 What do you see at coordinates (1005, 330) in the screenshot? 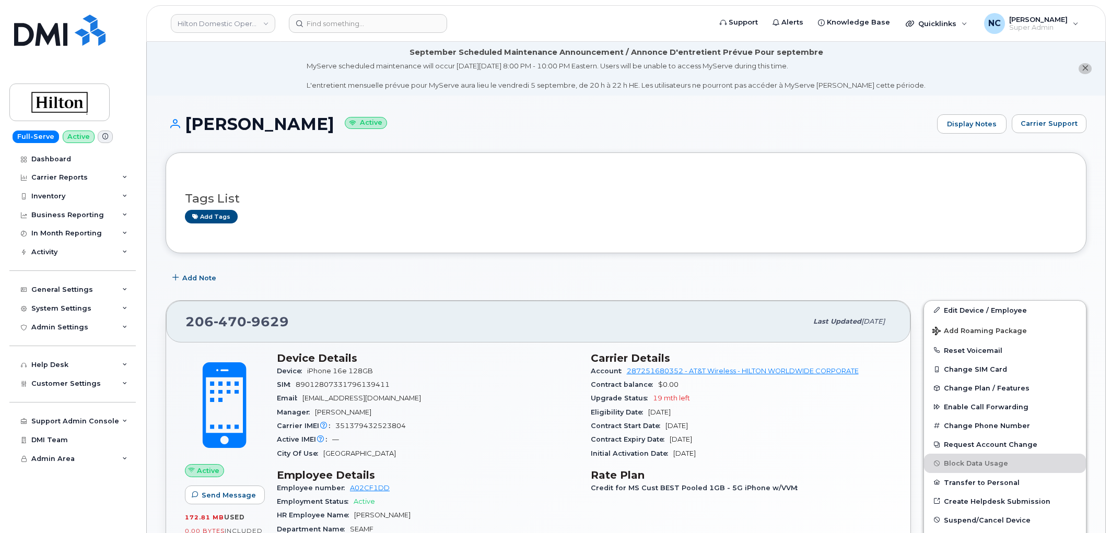
I see `button: Add Roaming Package` at bounding box center [1005, 330].